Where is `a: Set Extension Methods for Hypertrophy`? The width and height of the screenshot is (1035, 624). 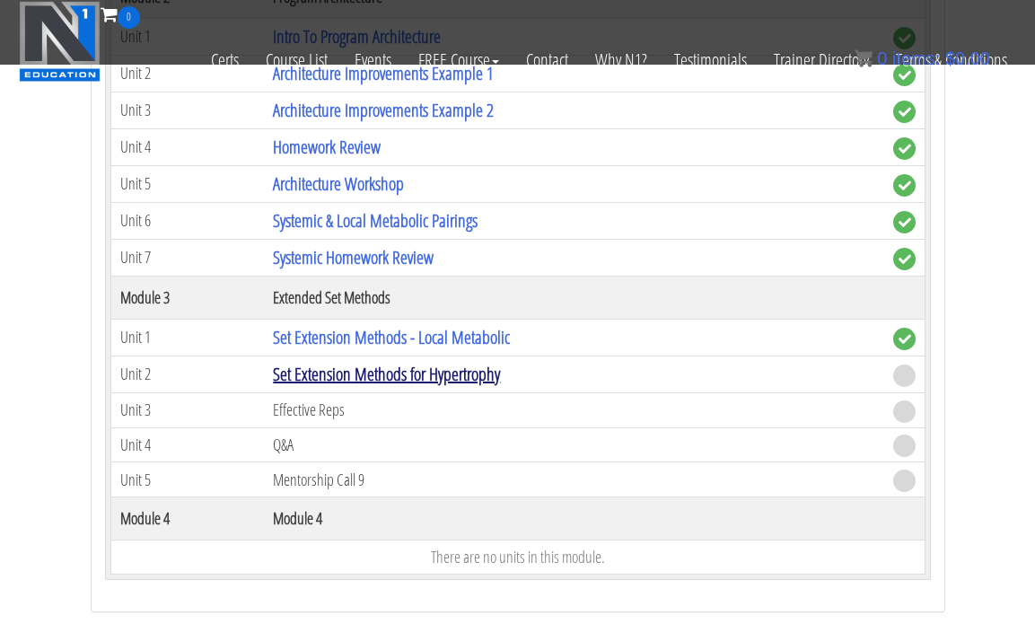 a: Set Extension Methods for Hypertrophy is located at coordinates (386, 374).